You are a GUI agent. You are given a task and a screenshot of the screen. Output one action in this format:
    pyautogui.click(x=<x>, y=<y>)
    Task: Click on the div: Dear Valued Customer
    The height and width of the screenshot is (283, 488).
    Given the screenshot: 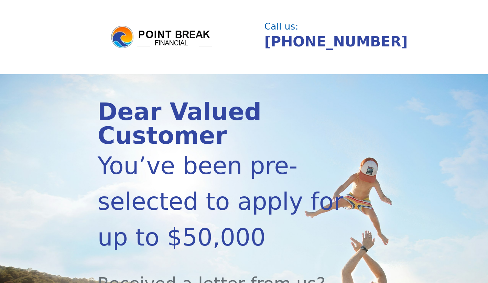 What is the action you would take?
    pyautogui.click(x=222, y=124)
    